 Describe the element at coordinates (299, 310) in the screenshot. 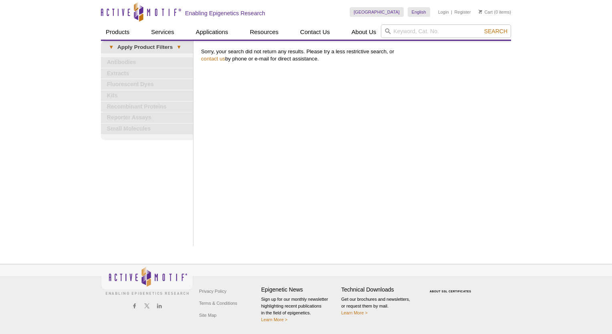

I see `p: Sign up for our monthly newsletter highlighting recent publications in the field of epigenetics.` at that location.